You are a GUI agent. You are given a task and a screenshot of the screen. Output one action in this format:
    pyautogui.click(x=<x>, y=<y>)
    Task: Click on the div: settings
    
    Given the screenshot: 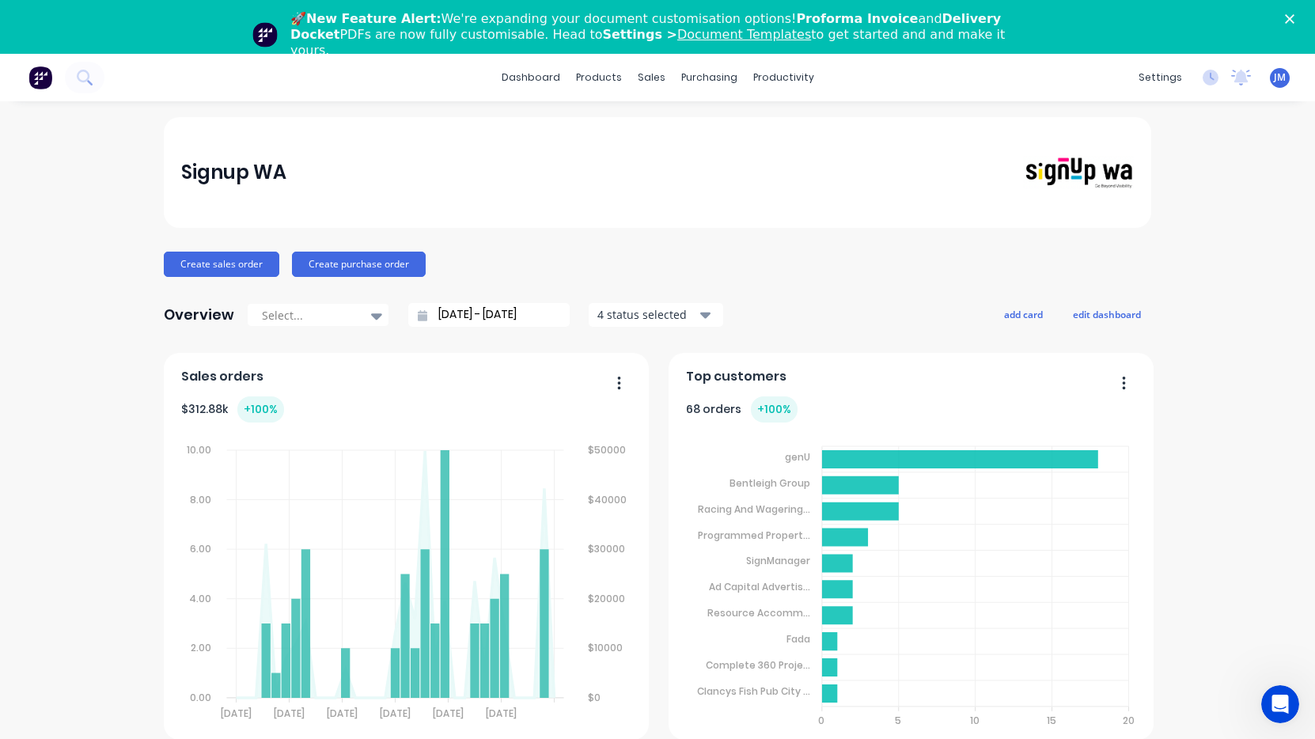 What is the action you would take?
    pyautogui.click(x=1160, y=78)
    